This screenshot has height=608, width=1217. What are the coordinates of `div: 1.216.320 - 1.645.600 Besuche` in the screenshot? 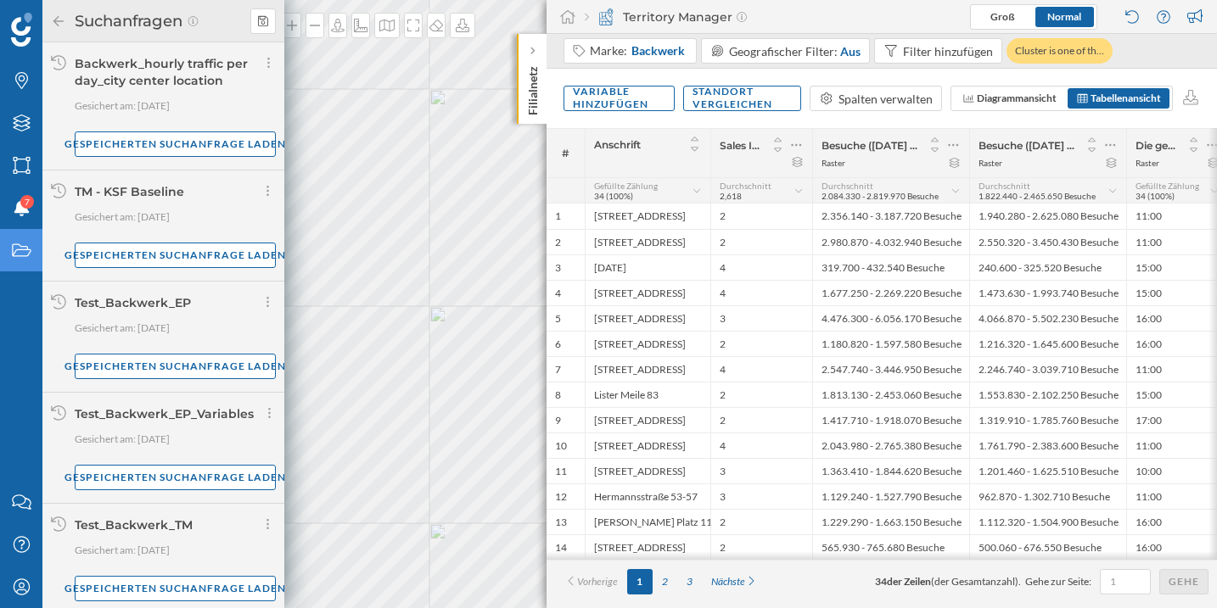 It's located at (1047, 344).